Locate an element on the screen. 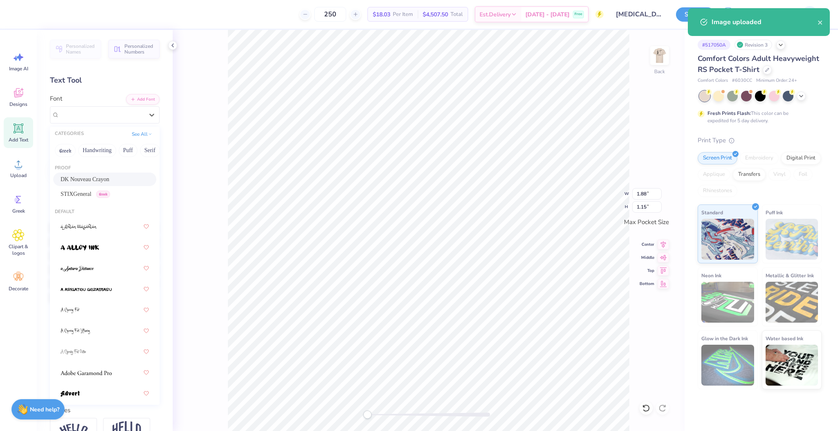 The image size is (838, 431). strong: Need help? is located at coordinates (45, 409).